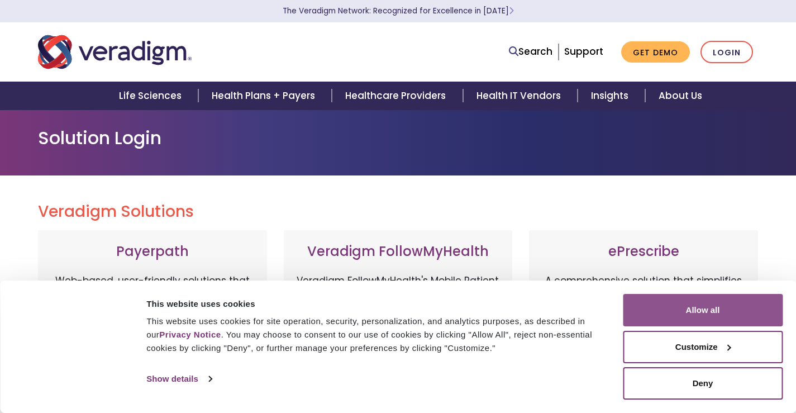 The width and height of the screenshot is (796, 413). I want to click on a: Insights, so click(611, 95).